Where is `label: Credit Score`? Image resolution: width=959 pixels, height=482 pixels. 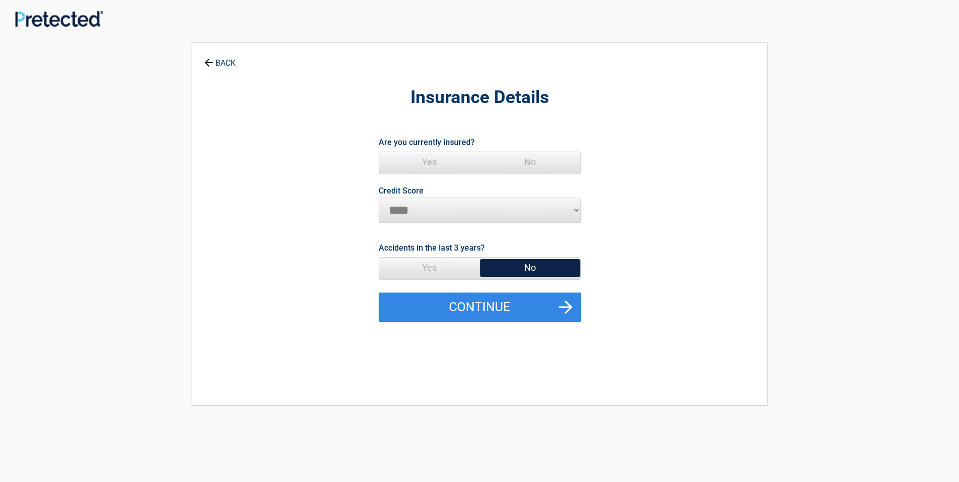 label: Credit Score is located at coordinates (401, 191).